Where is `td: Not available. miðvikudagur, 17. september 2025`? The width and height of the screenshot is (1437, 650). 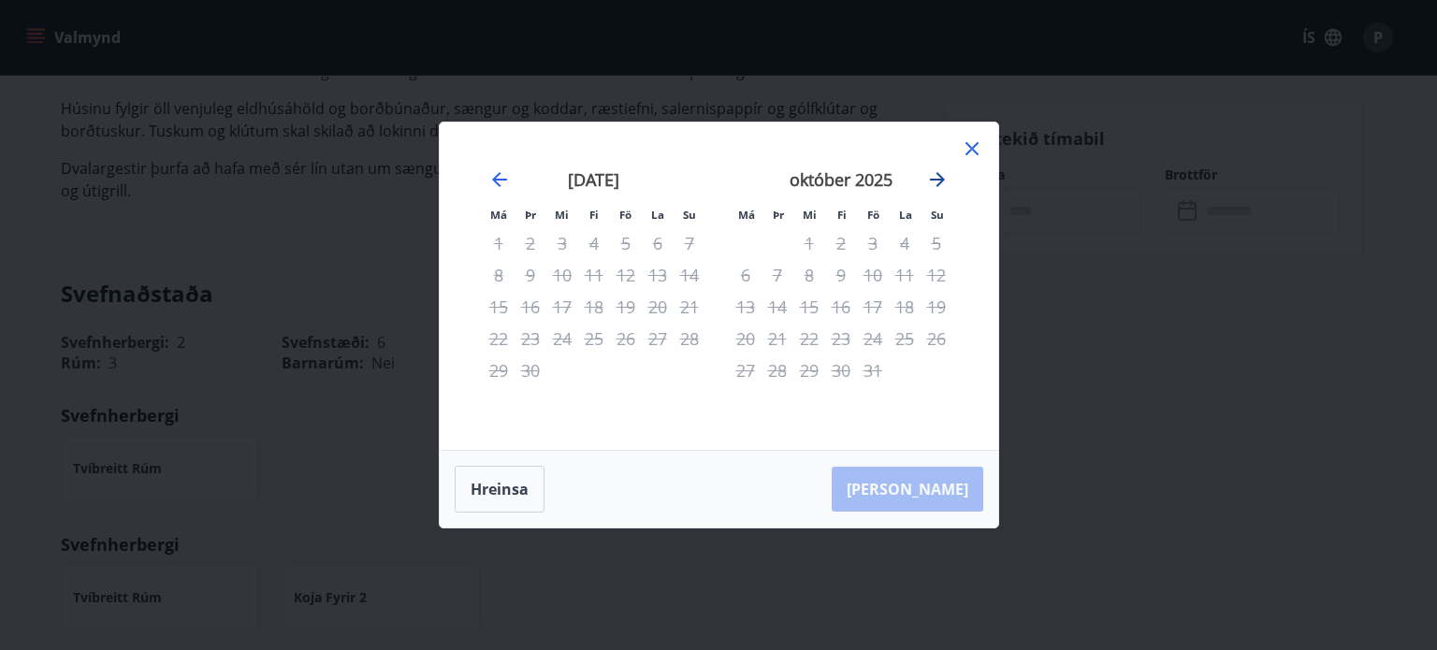
td: Not available. miðvikudagur, 17. september 2025 is located at coordinates (562, 307).